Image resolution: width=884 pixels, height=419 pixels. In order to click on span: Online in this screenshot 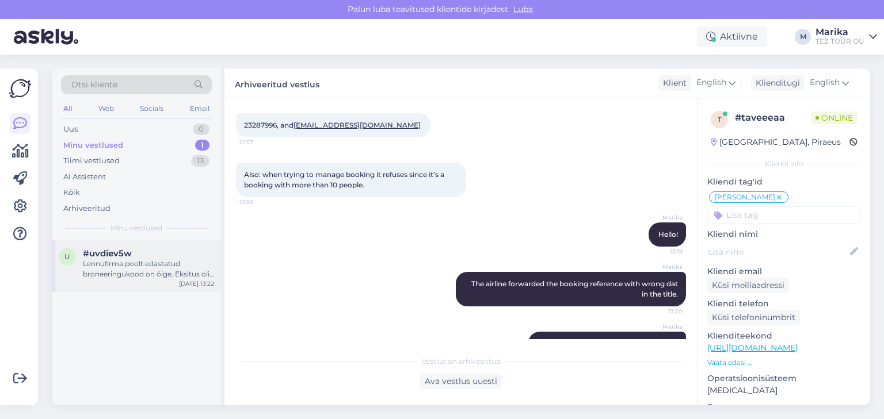, I will do `click(834, 118)`.